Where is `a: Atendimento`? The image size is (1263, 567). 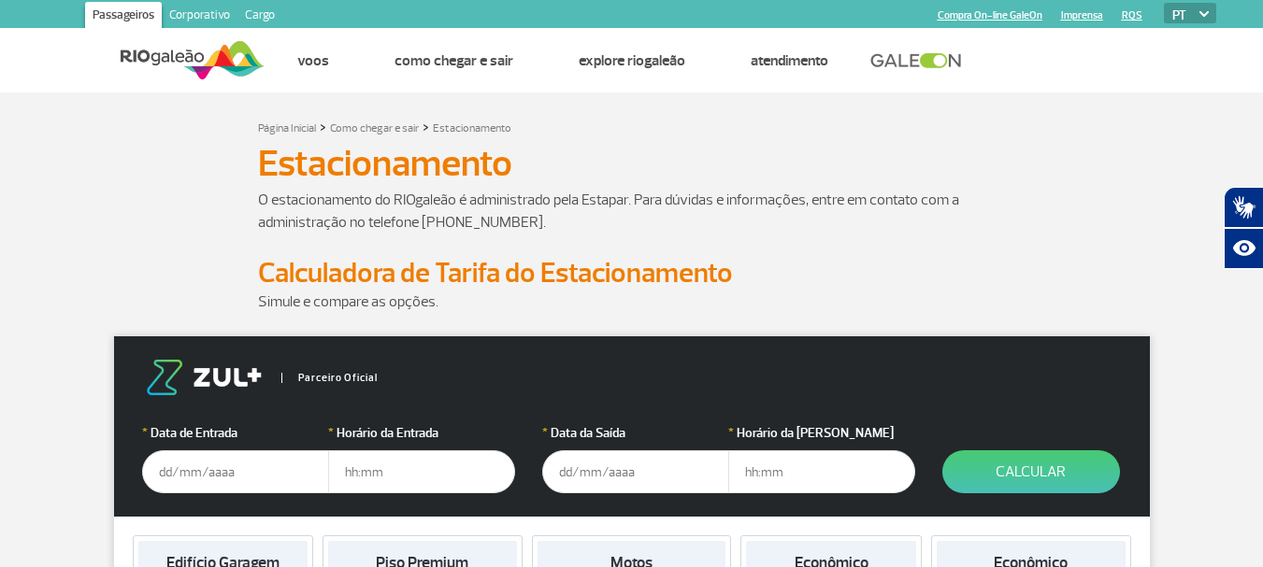
a: Atendimento is located at coordinates (789, 61).